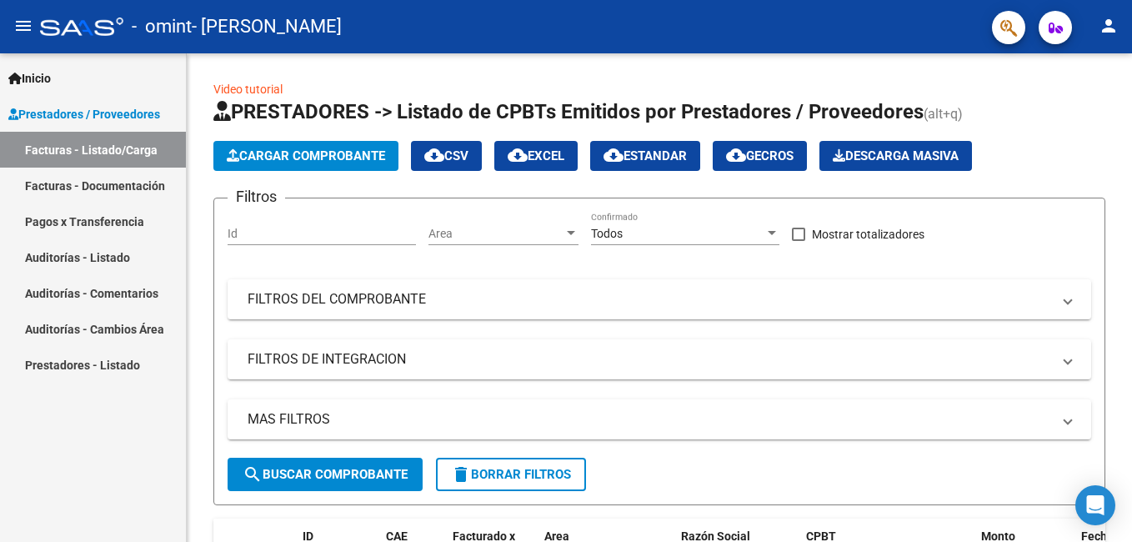 Image resolution: width=1132 pixels, height=542 pixels. Describe the element at coordinates (536, 156) in the screenshot. I see `button: EXCEL` at that location.